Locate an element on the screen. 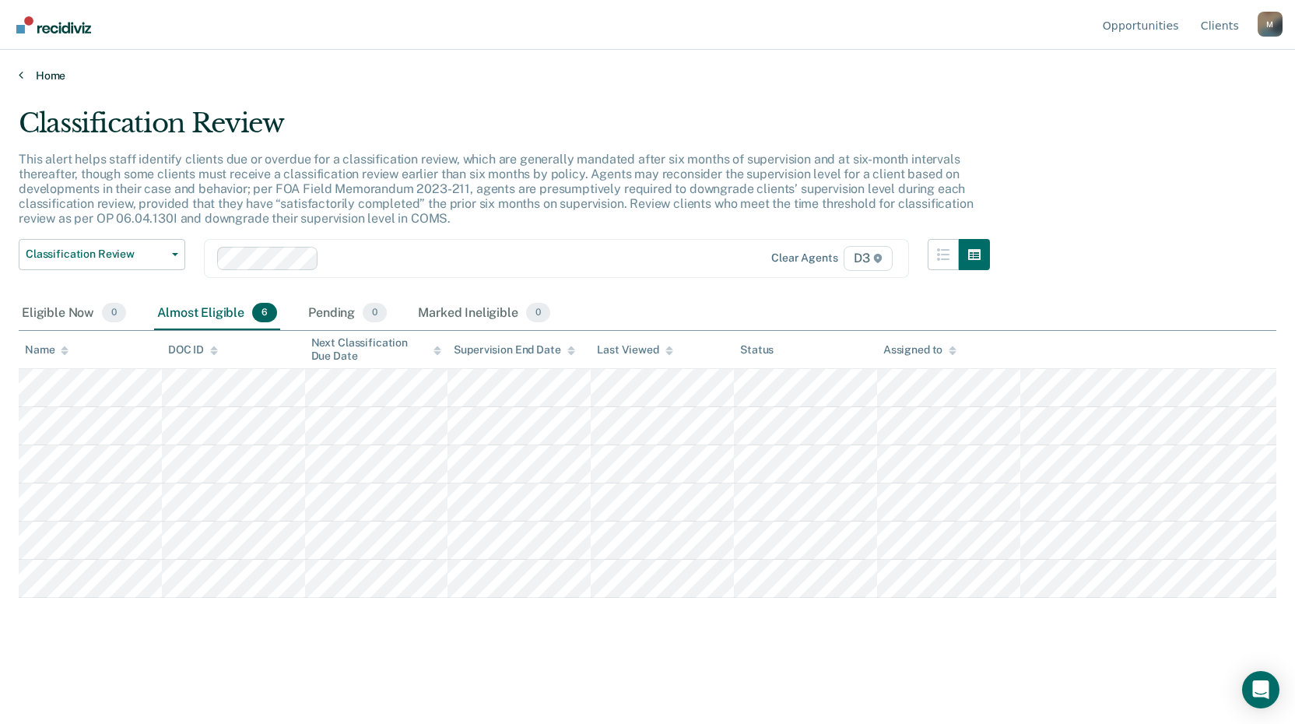  div: DOC ID is located at coordinates (193, 350).